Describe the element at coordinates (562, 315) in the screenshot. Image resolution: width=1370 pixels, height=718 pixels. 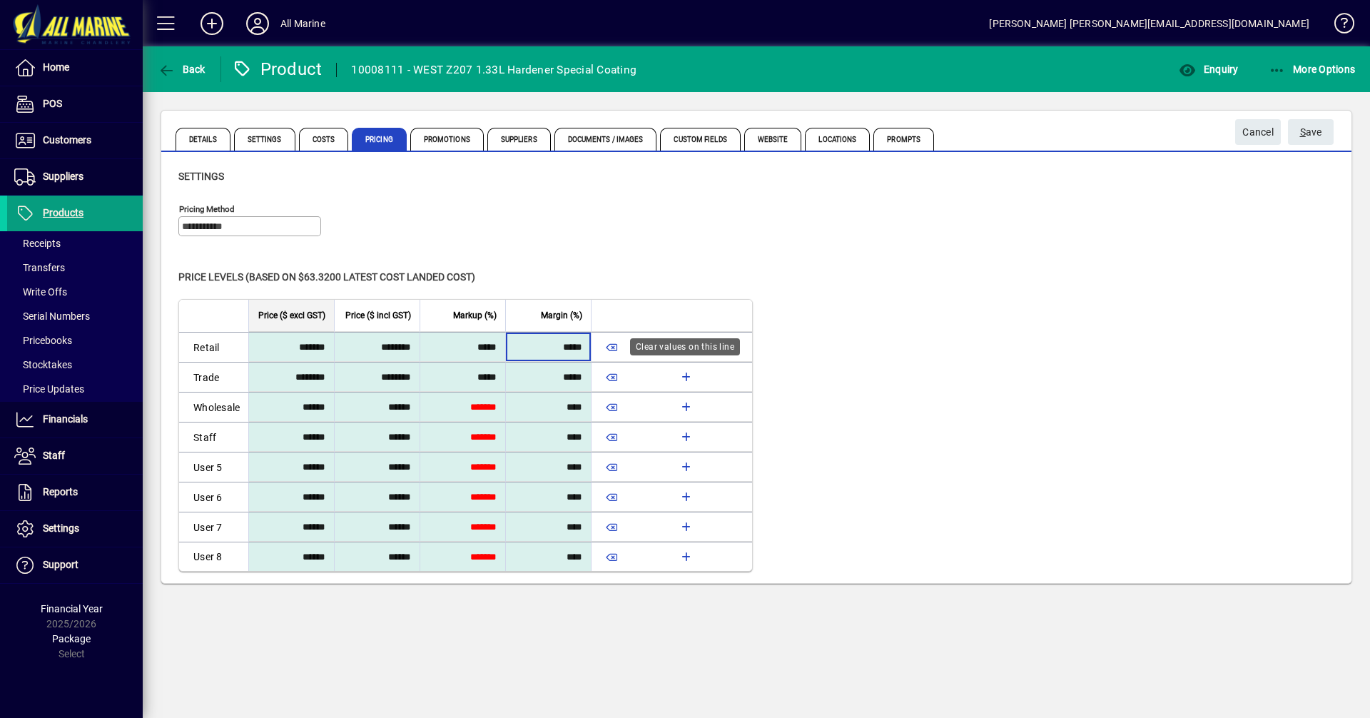
I see `span: Margin (%)` at that location.